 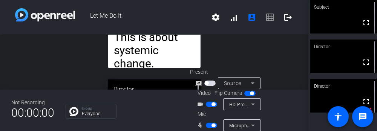 I want to click on mat-icon: mic_none, so click(x=201, y=125).